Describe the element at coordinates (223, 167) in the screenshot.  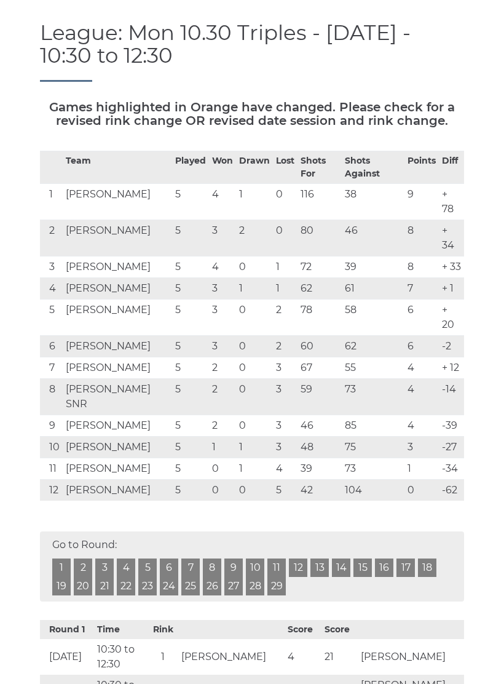
I see `th: Won` at that location.